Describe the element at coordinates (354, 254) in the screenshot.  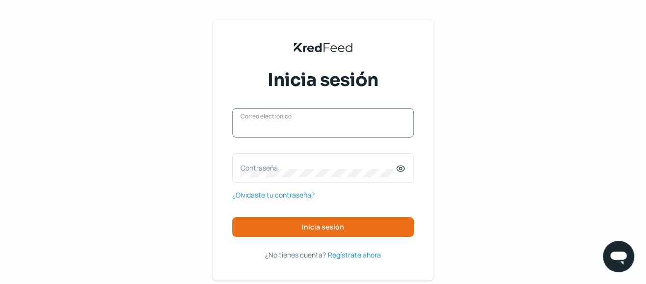
I see `span: Regístrate ahora` at that location.